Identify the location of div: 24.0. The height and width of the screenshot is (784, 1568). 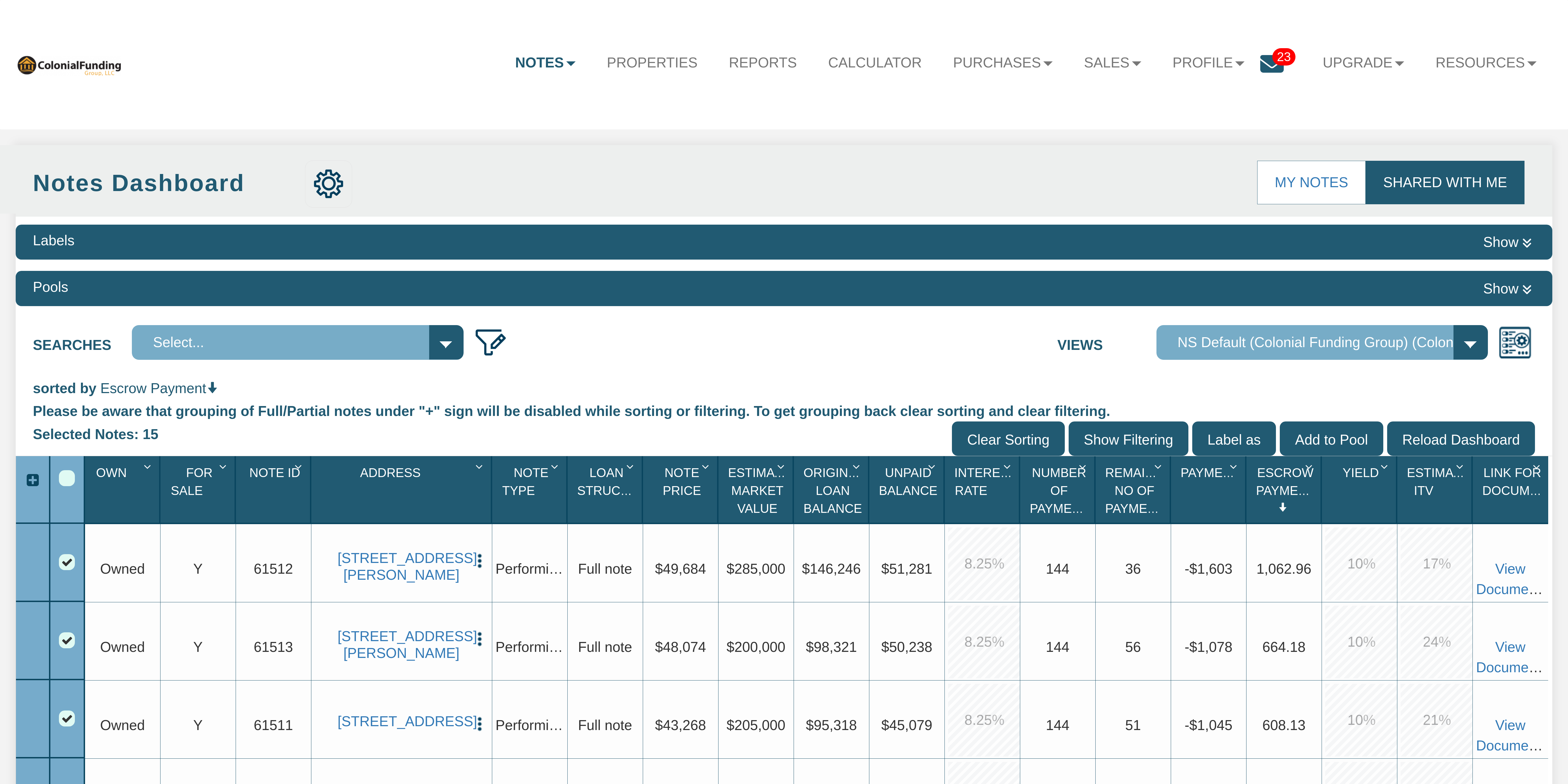
(1437, 642).